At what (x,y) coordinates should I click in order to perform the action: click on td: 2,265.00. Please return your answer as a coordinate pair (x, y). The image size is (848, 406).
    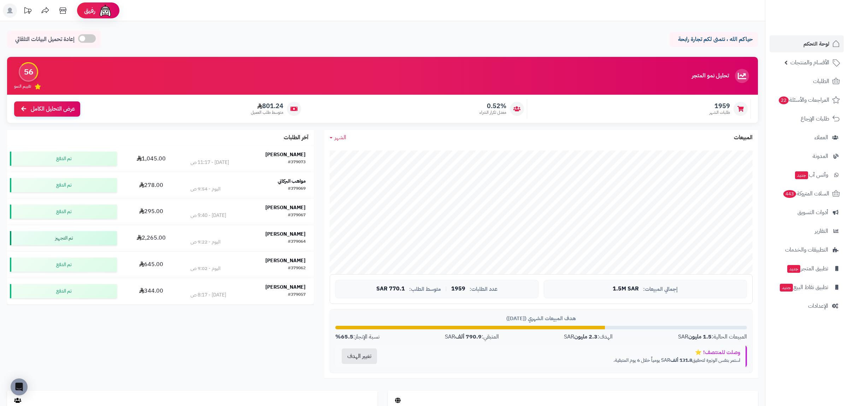
    Looking at the image, I should click on (151, 238).